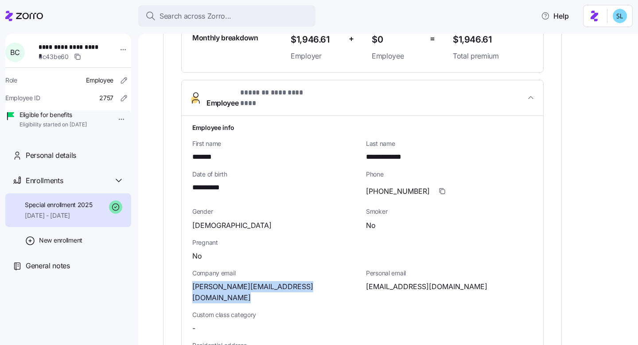 This screenshot has height=345, width=638. I want to click on span: Smoker, so click(449, 211).